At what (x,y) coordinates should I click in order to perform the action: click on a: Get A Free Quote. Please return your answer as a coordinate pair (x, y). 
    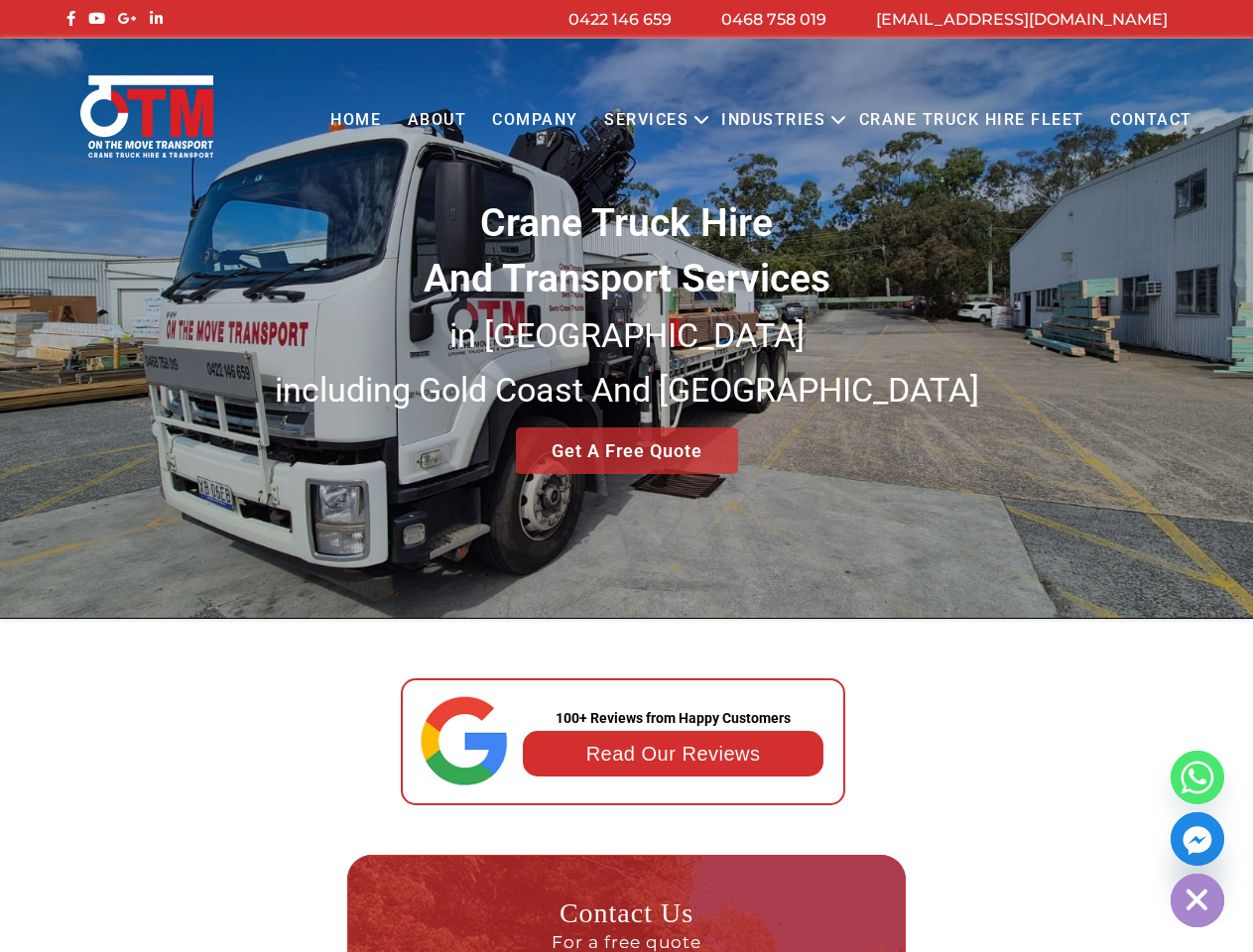
    Looking at the image, I should click on (627, 451).